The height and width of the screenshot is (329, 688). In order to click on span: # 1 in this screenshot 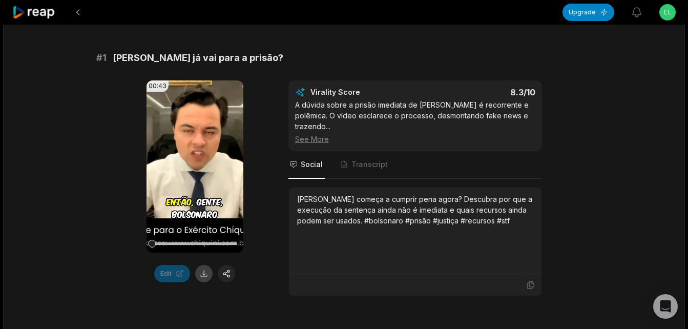, I will do `click(101, 58)`.